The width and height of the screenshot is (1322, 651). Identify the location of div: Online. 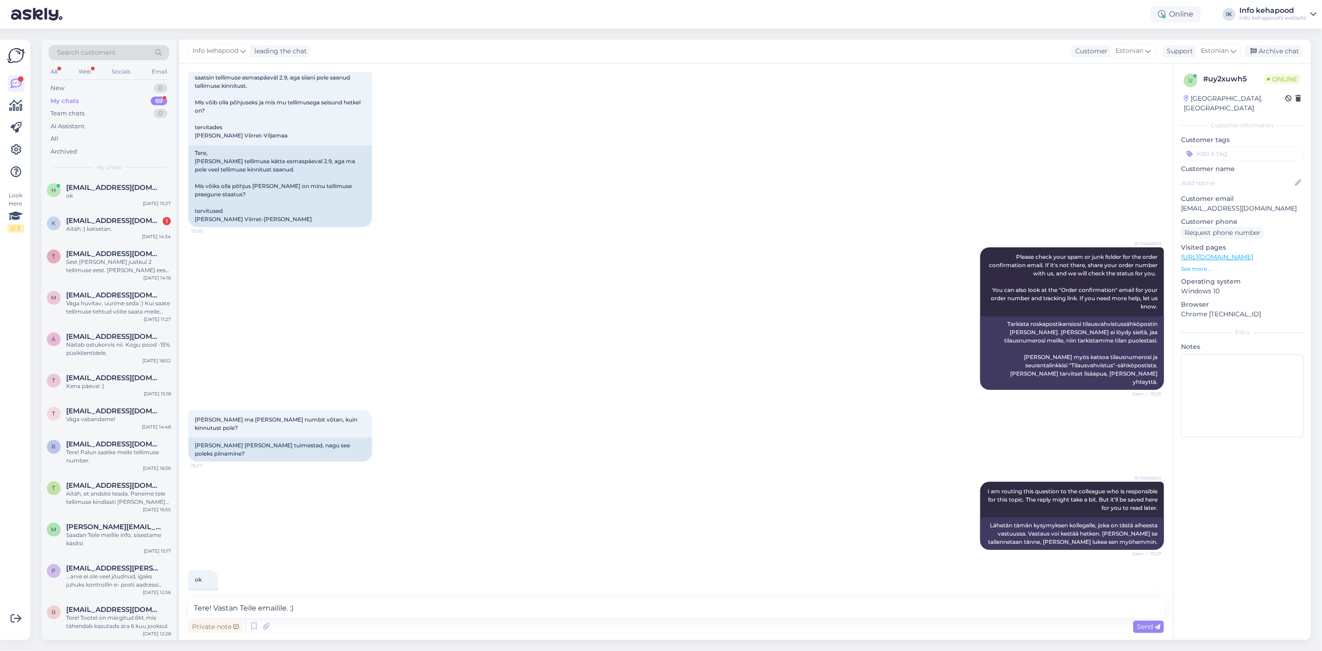
(1176, 14).